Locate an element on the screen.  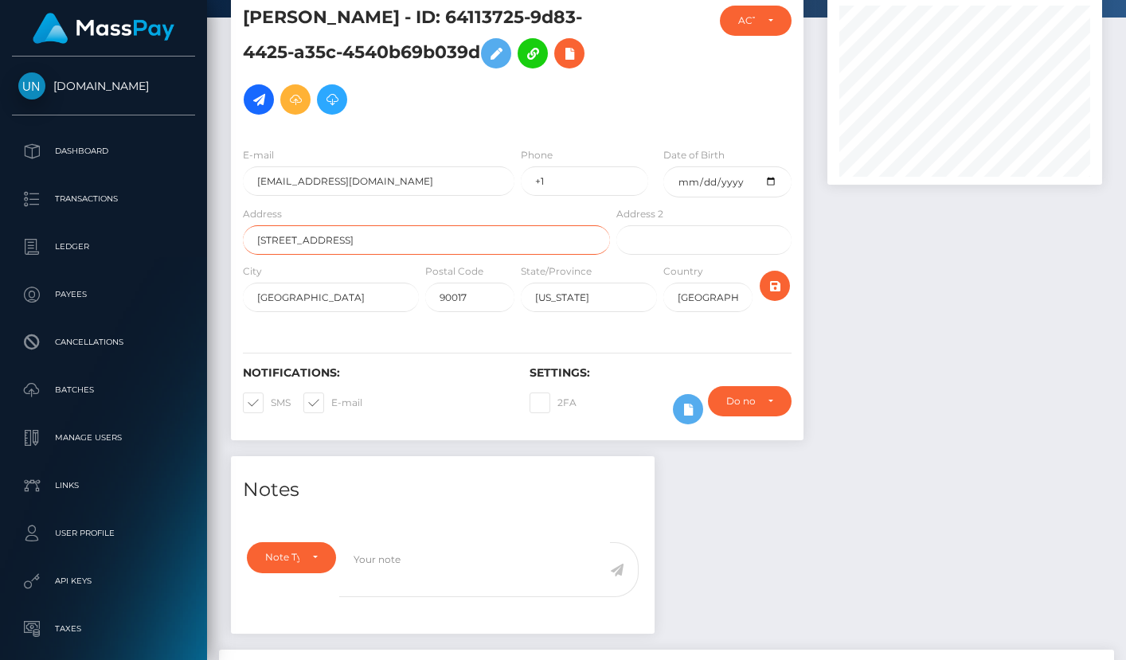
h4: Notes is located at coordinates (443, 490).